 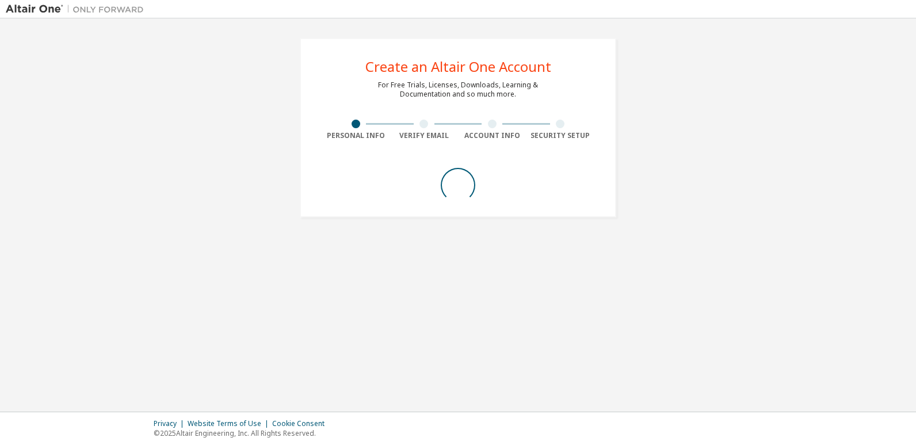 What do you see at coordinates (170, 424) in the screenshot?
I see `div: Privacy` at bounding box center [170, 424].